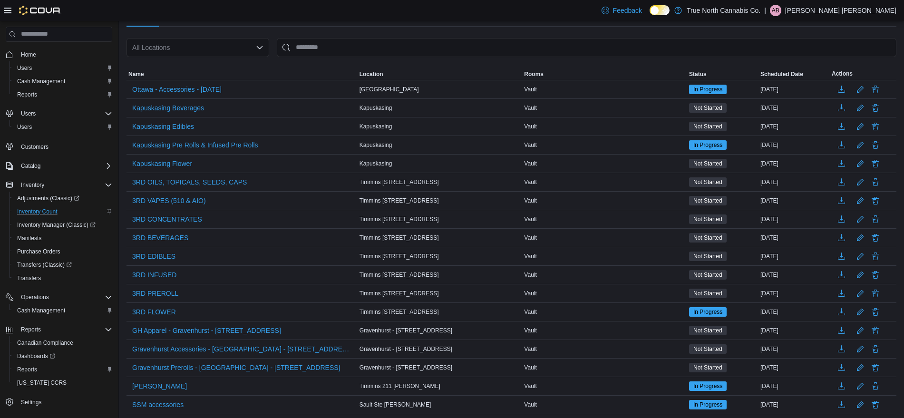 Image resolution: width=904 pixels, height=418 pixels. Describe the element at coordinates (63, 212) in the screenshot. I see `button: Inventory Count` at that location.